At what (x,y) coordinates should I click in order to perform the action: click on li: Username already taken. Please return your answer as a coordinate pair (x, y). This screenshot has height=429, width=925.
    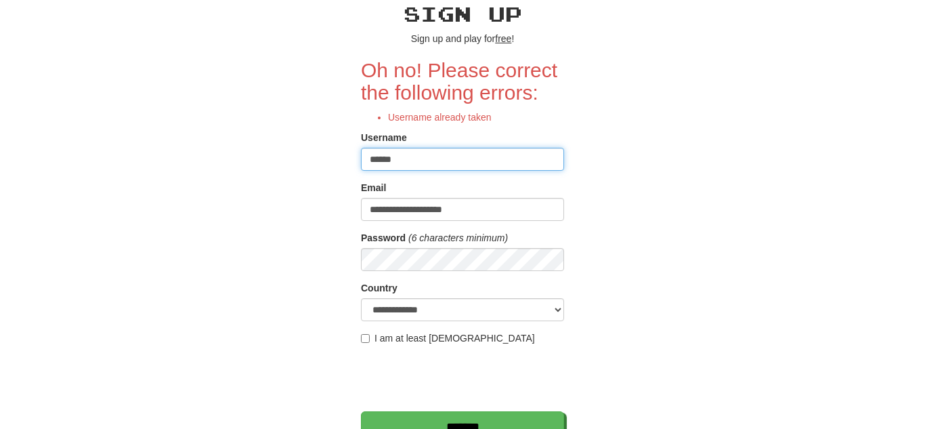
    Looking at the image, I should click on (476, 117).